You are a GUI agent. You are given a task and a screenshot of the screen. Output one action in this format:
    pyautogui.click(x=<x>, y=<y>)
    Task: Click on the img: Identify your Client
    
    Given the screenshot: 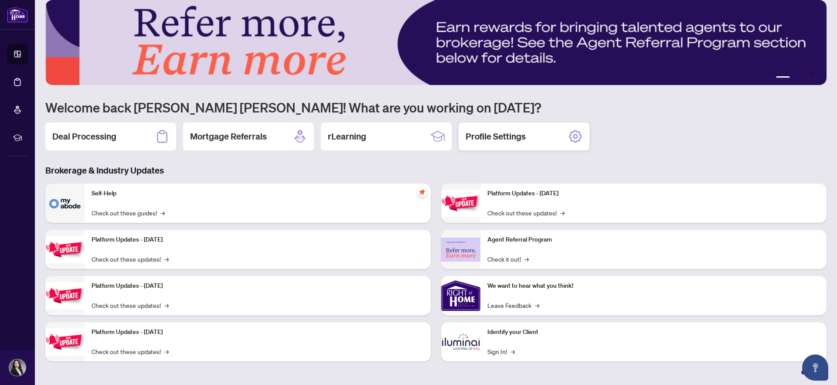 What is the action you would take?
    pyautogui.click(x=461, y=342)
    